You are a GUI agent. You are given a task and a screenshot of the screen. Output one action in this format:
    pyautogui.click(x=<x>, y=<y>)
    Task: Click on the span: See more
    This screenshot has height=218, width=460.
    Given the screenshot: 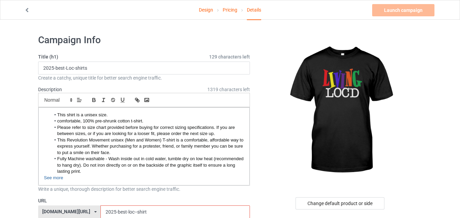 What is the action you would take?
    pyautogui.click(x=53, y=178)
    